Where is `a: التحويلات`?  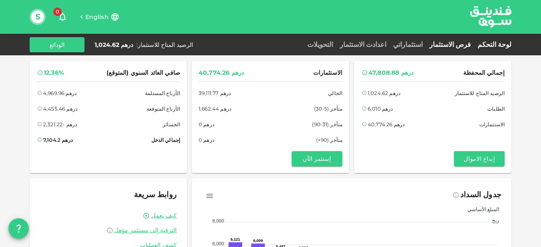
a: التحويلات is located at coordinates (320, 44).